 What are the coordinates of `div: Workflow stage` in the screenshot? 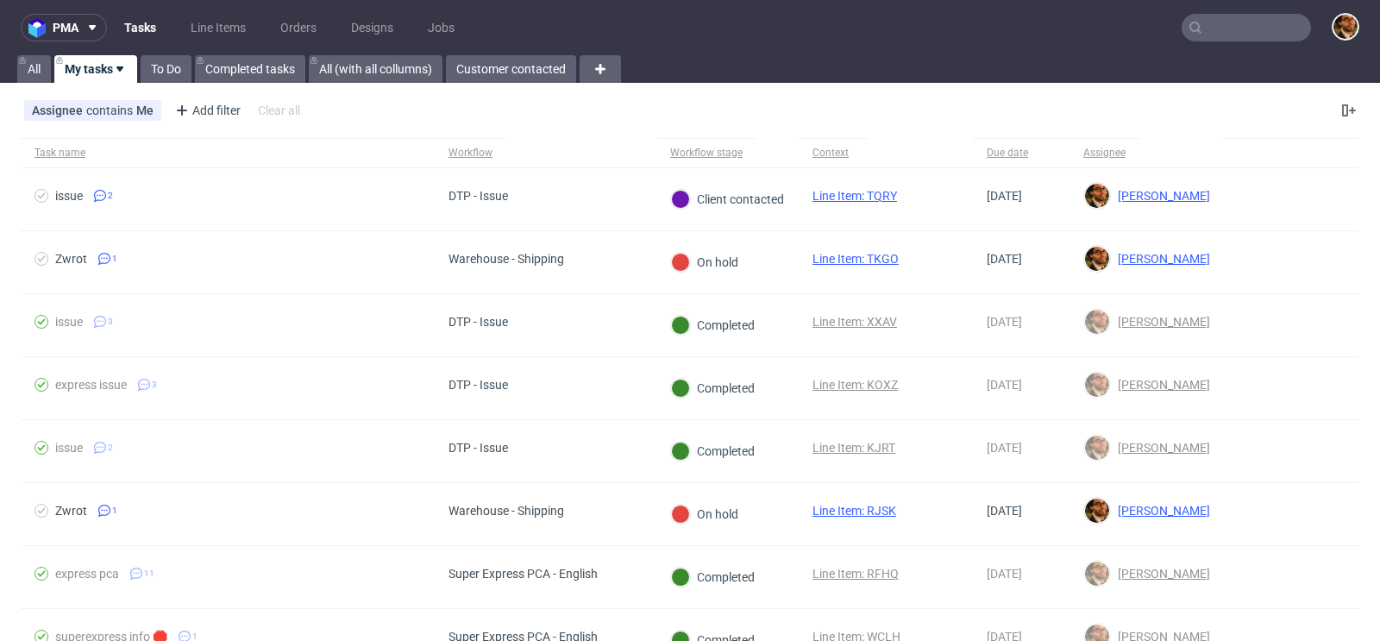 It's located at (706, 153).